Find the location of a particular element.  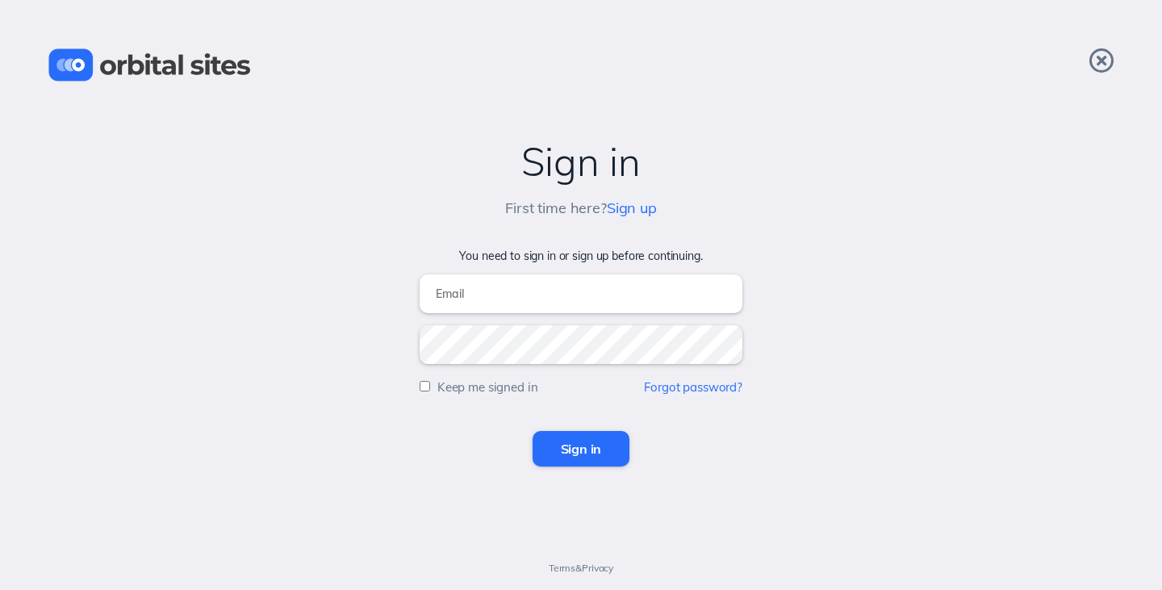

label: Keep me signed in is located at coordinates (487, 387).